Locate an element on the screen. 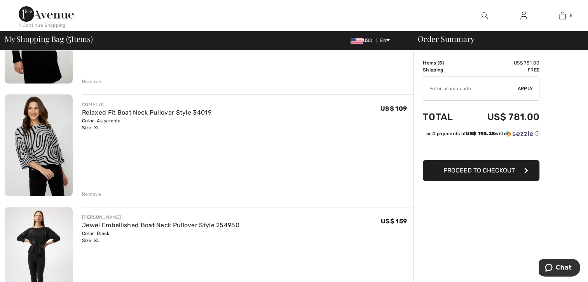 This screenshot has width=588, height=282. span: USD is located at coordinates (363, 40).